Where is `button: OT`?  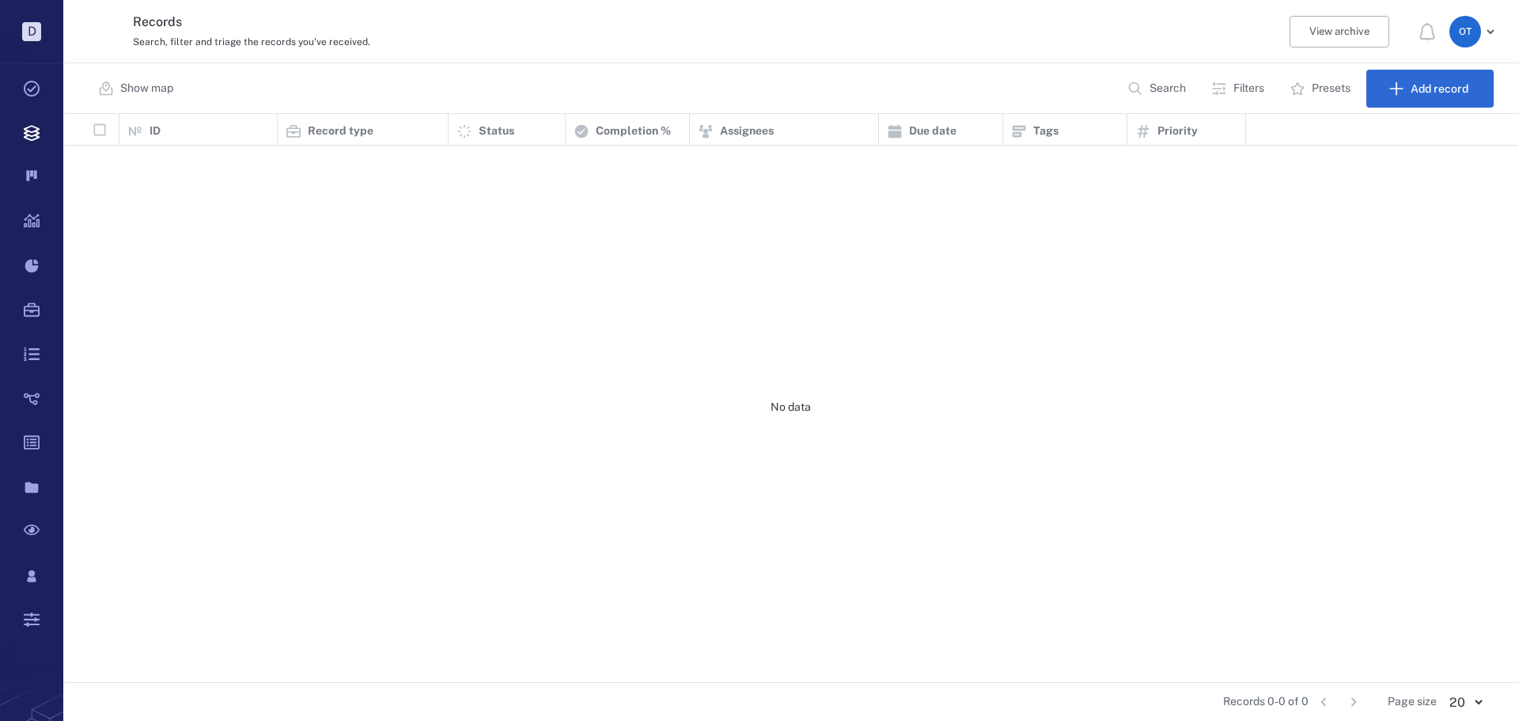
button: OT is located at coordinates (1475, 32).